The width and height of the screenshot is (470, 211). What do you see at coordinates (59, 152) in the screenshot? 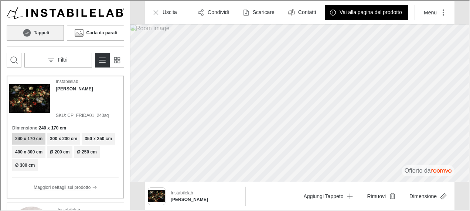
I see `h6: Ø 200 cm` at bounding box center [59, 152].